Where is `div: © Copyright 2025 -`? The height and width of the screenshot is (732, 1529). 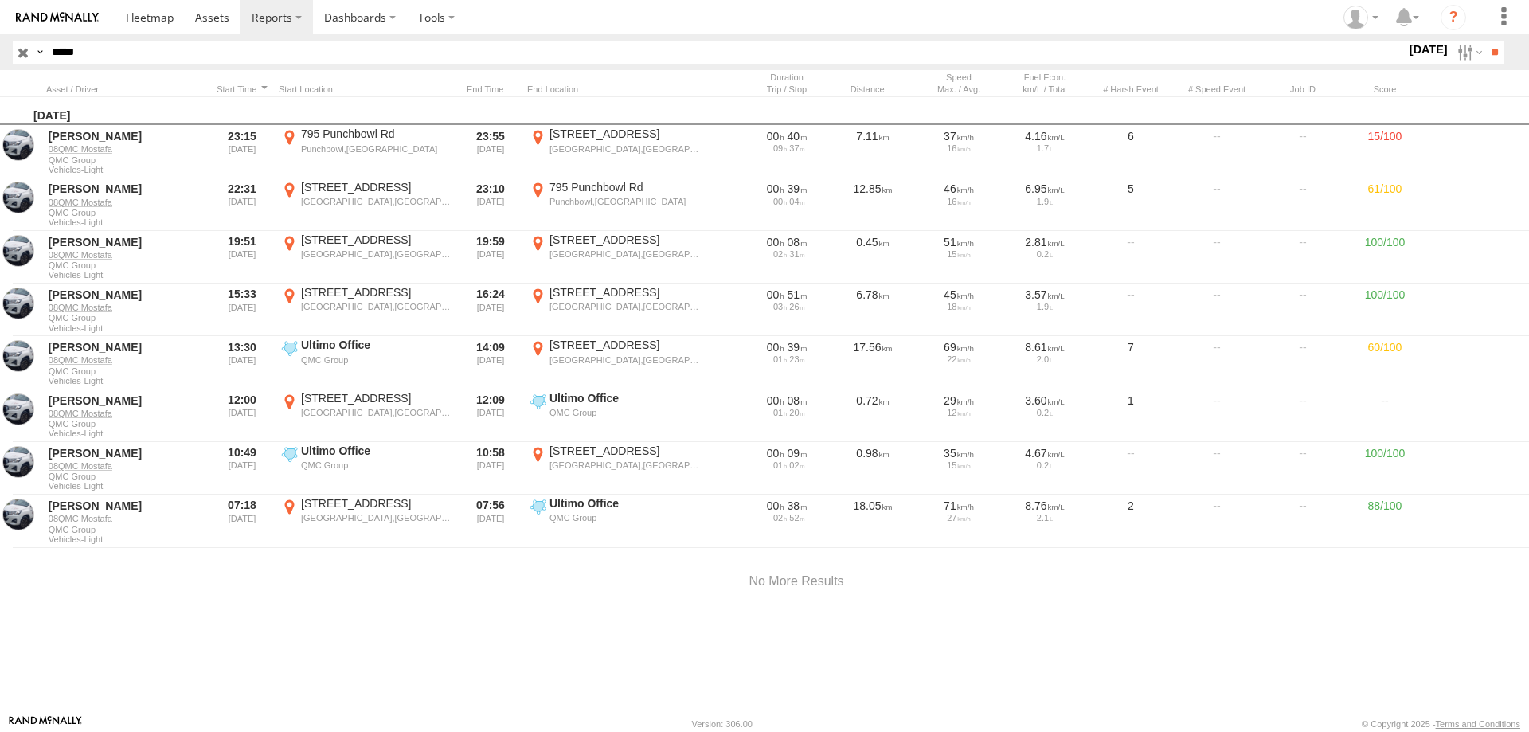 div: © Copyright 2025 - is located at coordinates (1440, 724).